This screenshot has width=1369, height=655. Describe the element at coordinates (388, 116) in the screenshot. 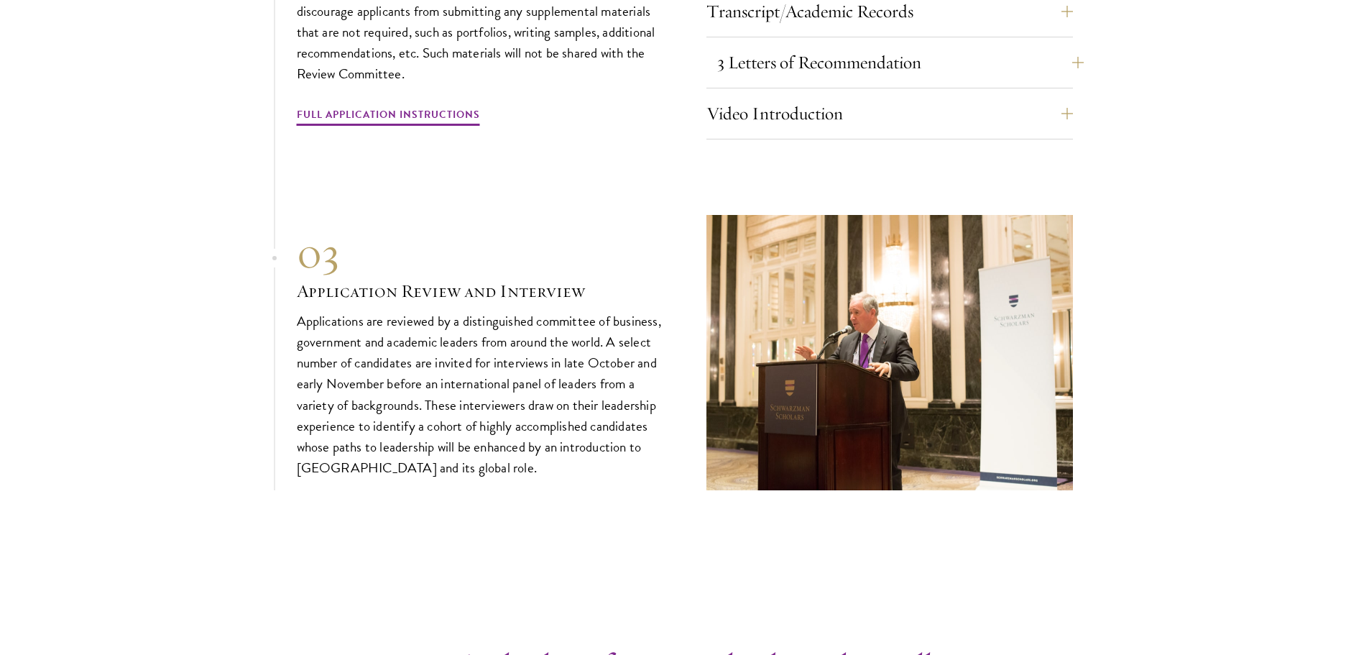

I see `a: Full Application Instructions` at that location.